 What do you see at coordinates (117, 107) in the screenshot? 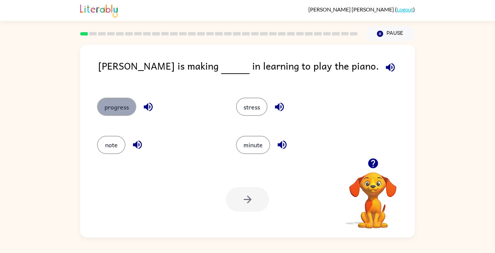
I see `button: progress` at bounding box center [117, 107].